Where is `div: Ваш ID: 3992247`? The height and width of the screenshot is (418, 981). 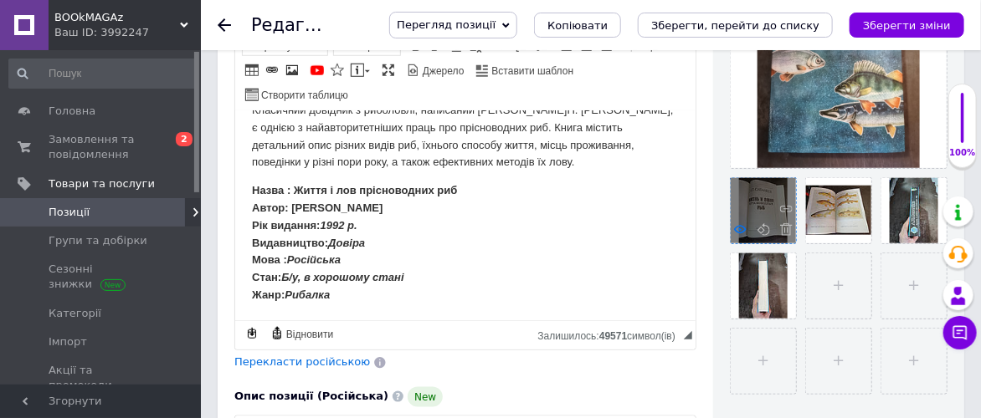
div: Ваш ID: 3992247 is located at coordinates (127, 33).